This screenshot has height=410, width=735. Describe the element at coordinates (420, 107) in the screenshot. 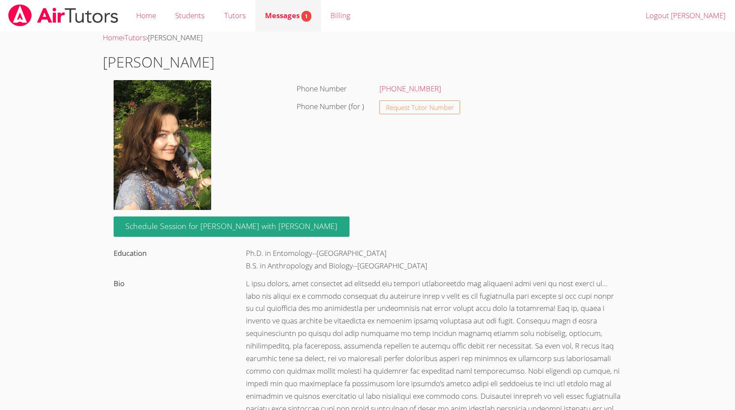

I see `button: Request Tutor Number` at that location.